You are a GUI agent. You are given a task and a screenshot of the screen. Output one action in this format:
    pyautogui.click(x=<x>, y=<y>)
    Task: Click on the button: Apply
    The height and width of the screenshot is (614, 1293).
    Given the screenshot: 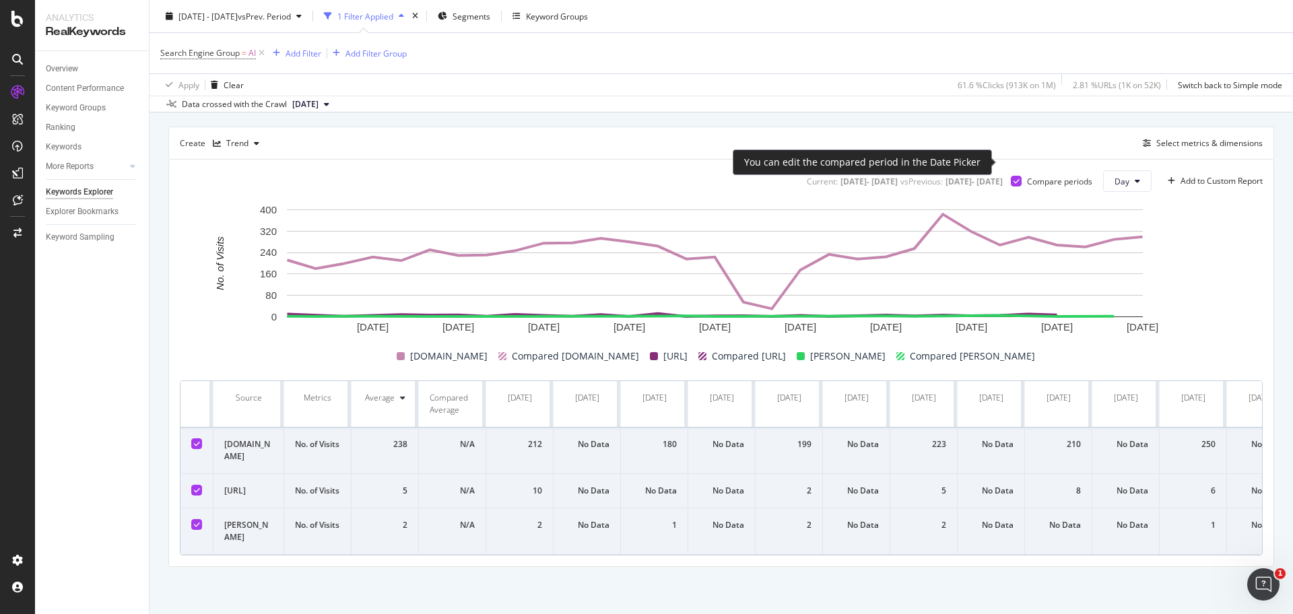 What is the action you would take?
    pyautogui.click(x=180, y=85)
    